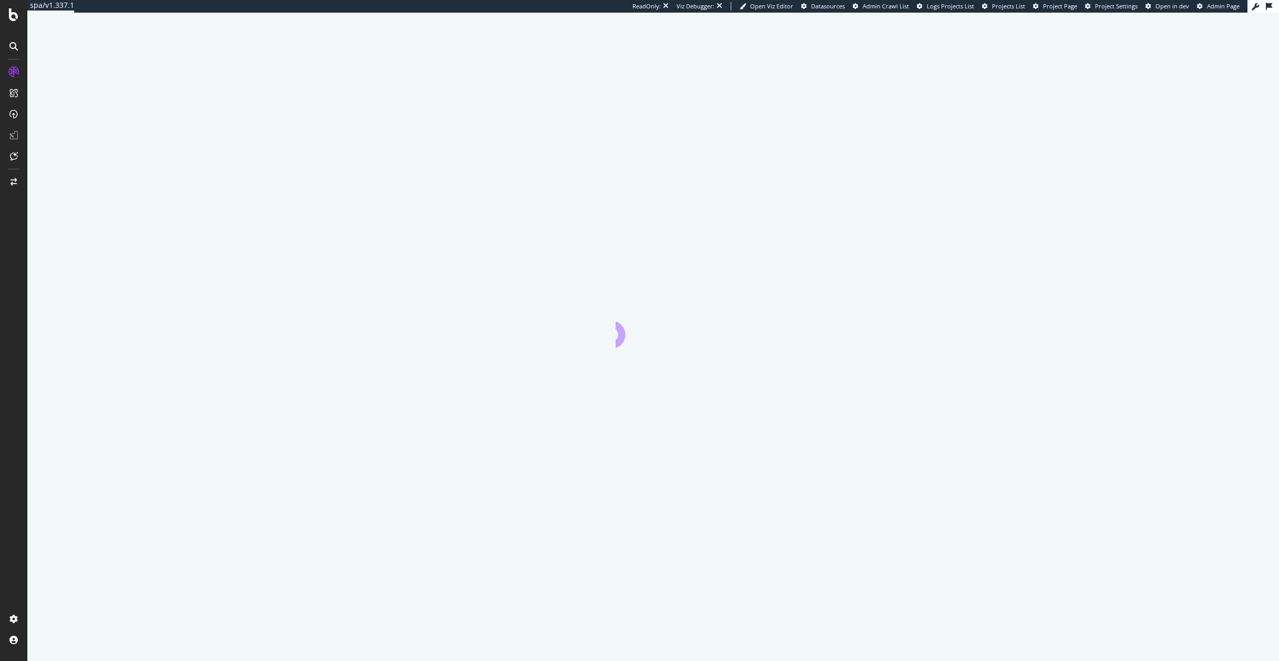 Image resolution: width=1279 pixels, height=661 pixels. Describe the element at coordinates (696, 6) in the screenshot. I see `div: Viz Debugger:` at that location.